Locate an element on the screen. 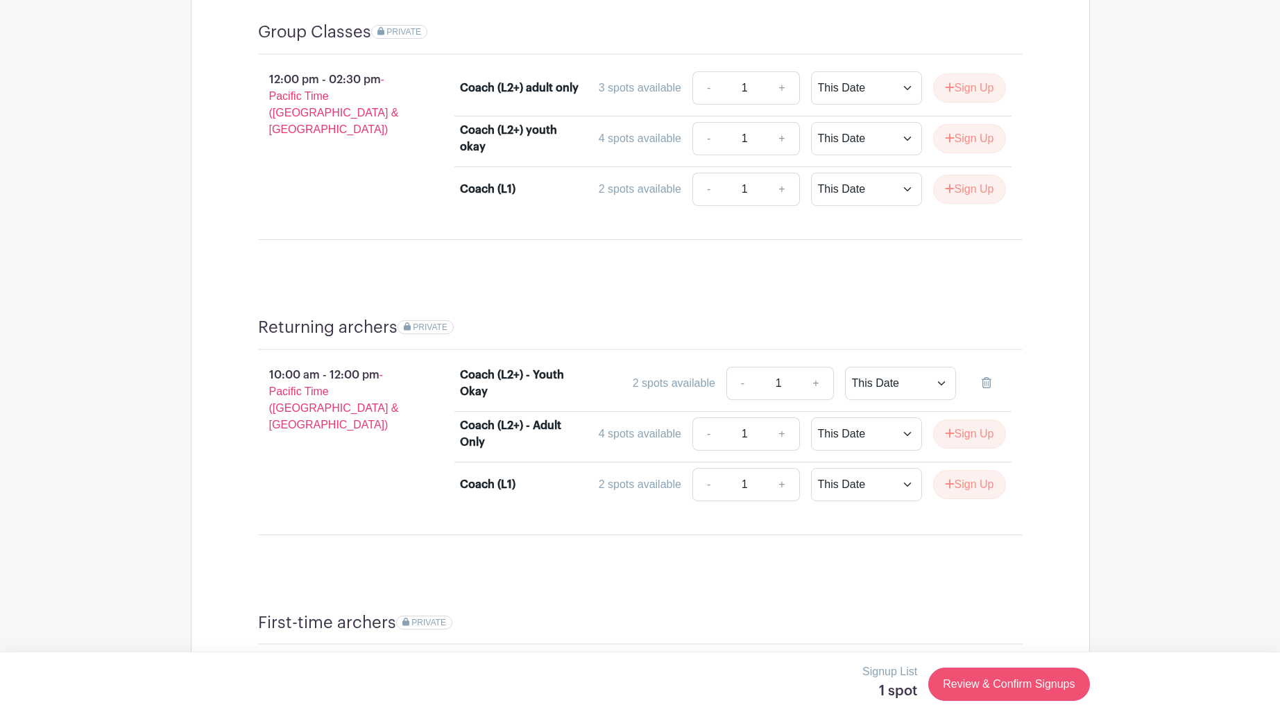  p: 12:00 pm - 02:30 pm is located at coordinates (337, 105).